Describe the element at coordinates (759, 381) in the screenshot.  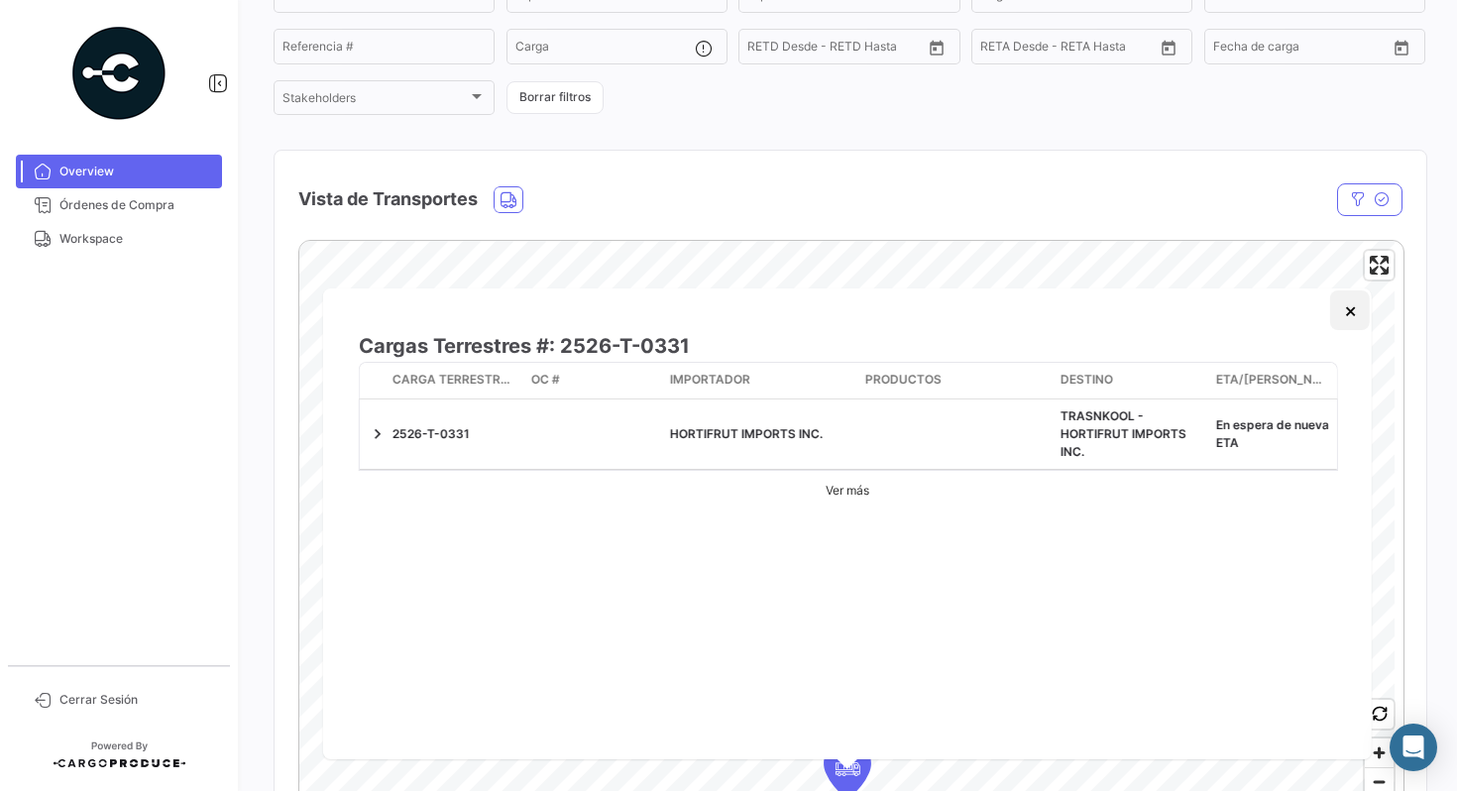
I see `datatable-header-cell: Importador` at that location.